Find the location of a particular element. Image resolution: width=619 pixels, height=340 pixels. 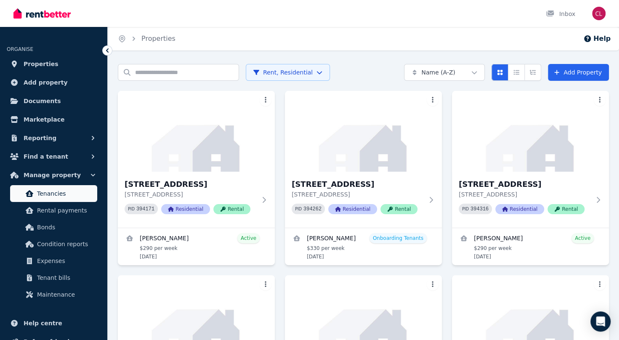

span: Properties is located at coordinates (41, 64).